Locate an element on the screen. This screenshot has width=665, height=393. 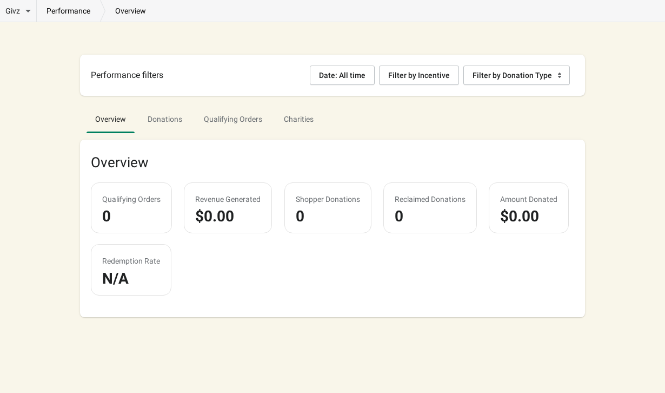
div: Redemption Rate is located at coordinates (131, 261).